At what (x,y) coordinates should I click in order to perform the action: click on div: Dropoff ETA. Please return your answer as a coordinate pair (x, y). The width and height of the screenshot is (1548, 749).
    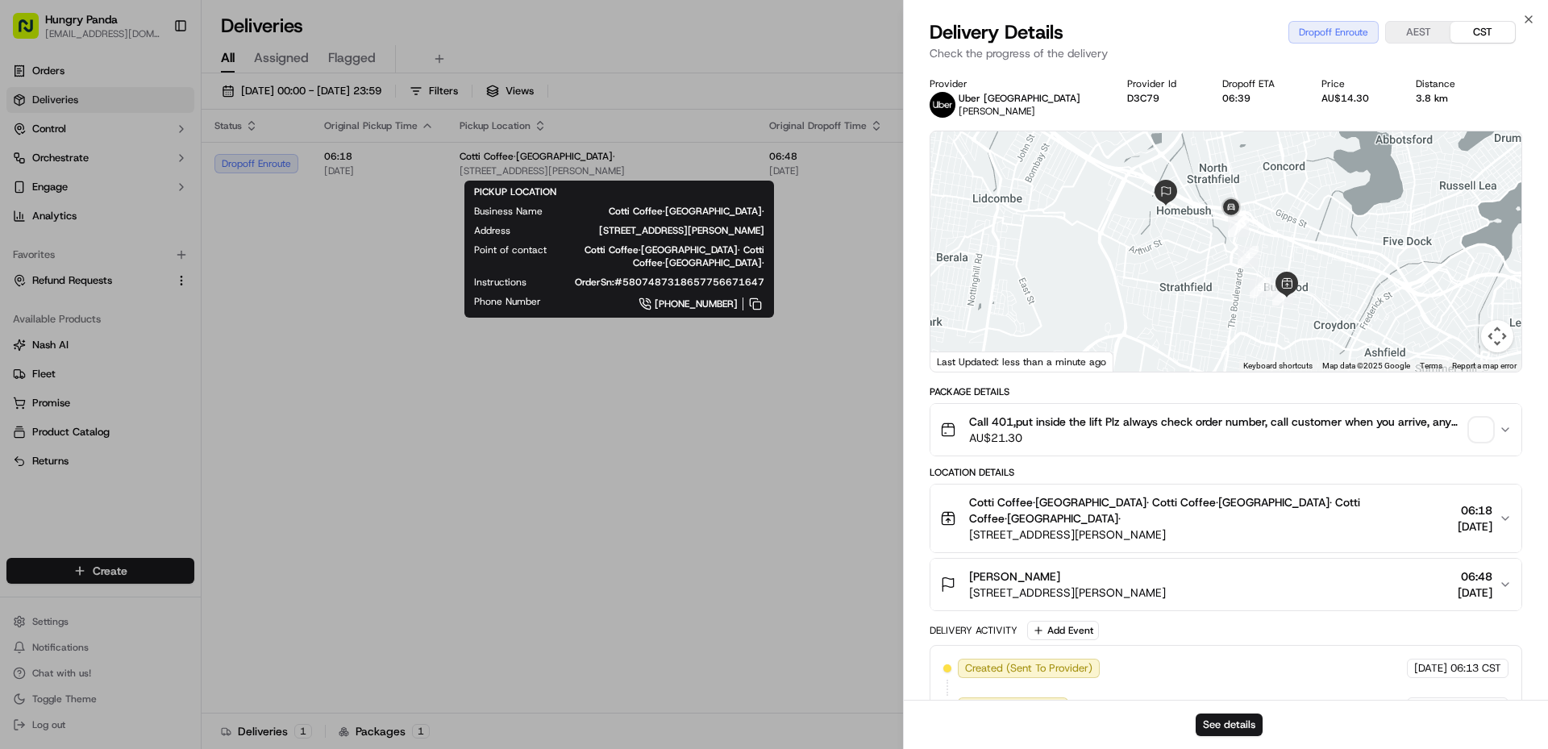
    Looking at the image, I should click on (1259, 84).